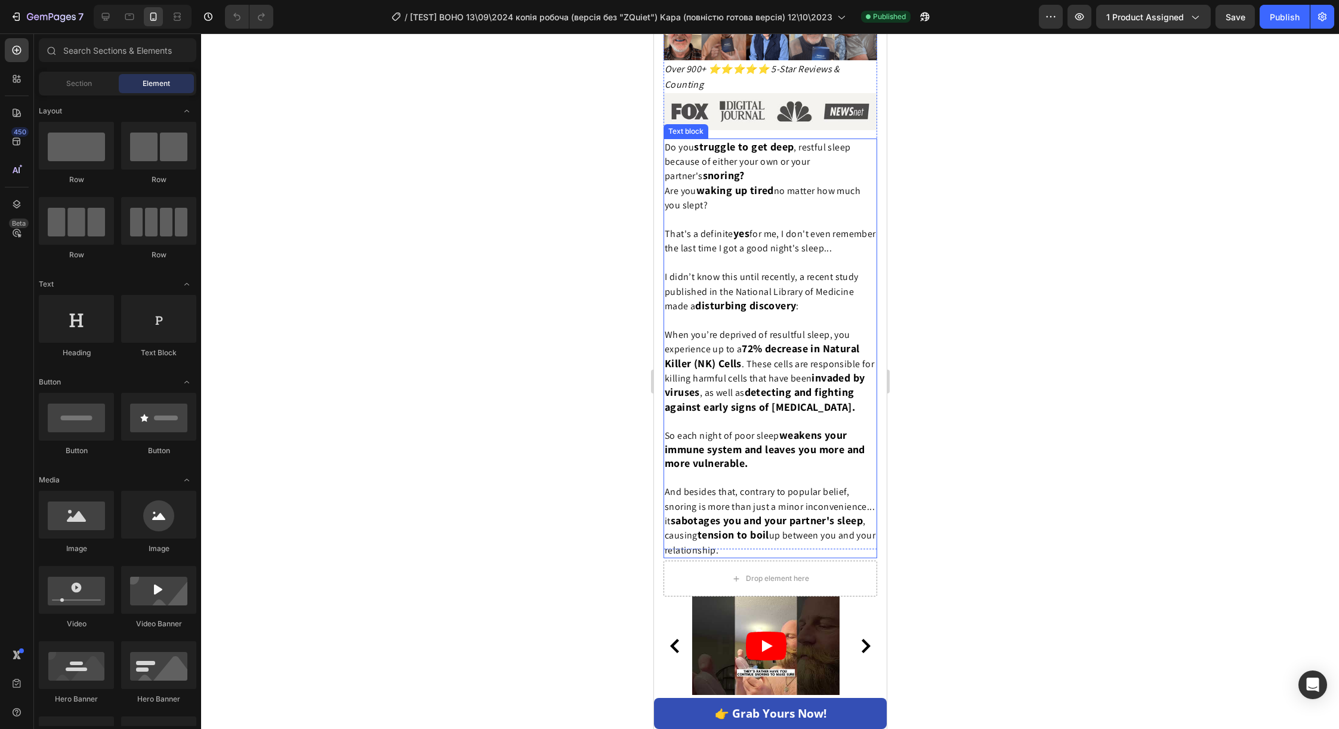  I want to click on strong: snoring?, so click(70, 141).